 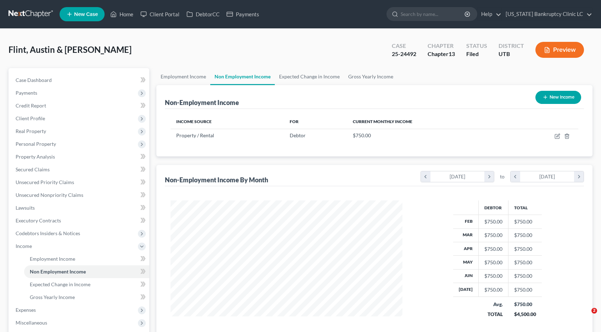 I want to click on th: Mar, so click(x=466, y=235).